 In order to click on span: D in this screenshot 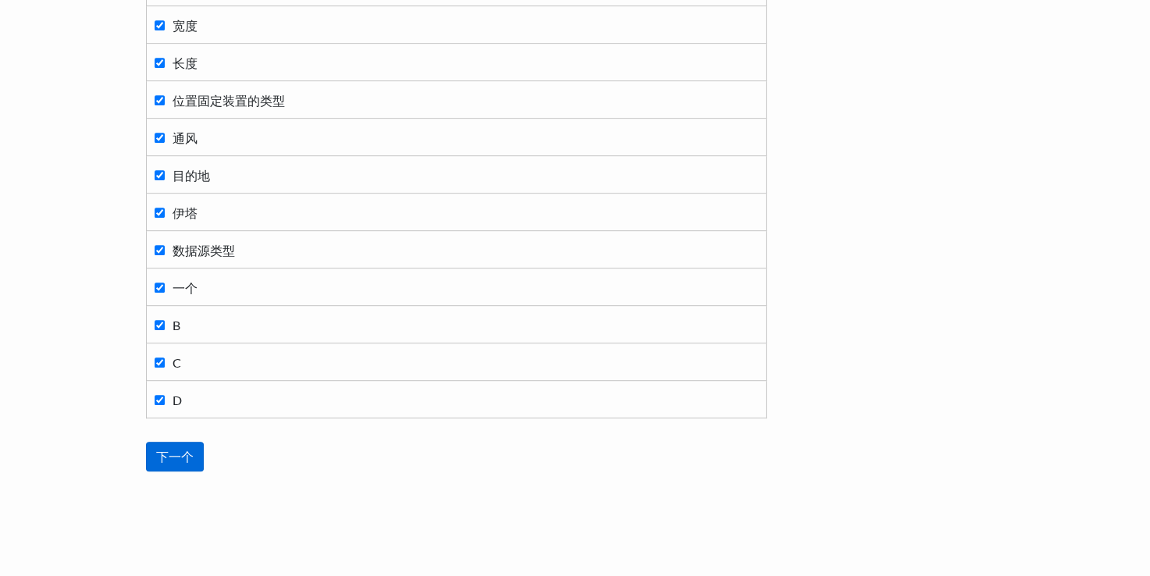, I will do `click(177, 400)`.